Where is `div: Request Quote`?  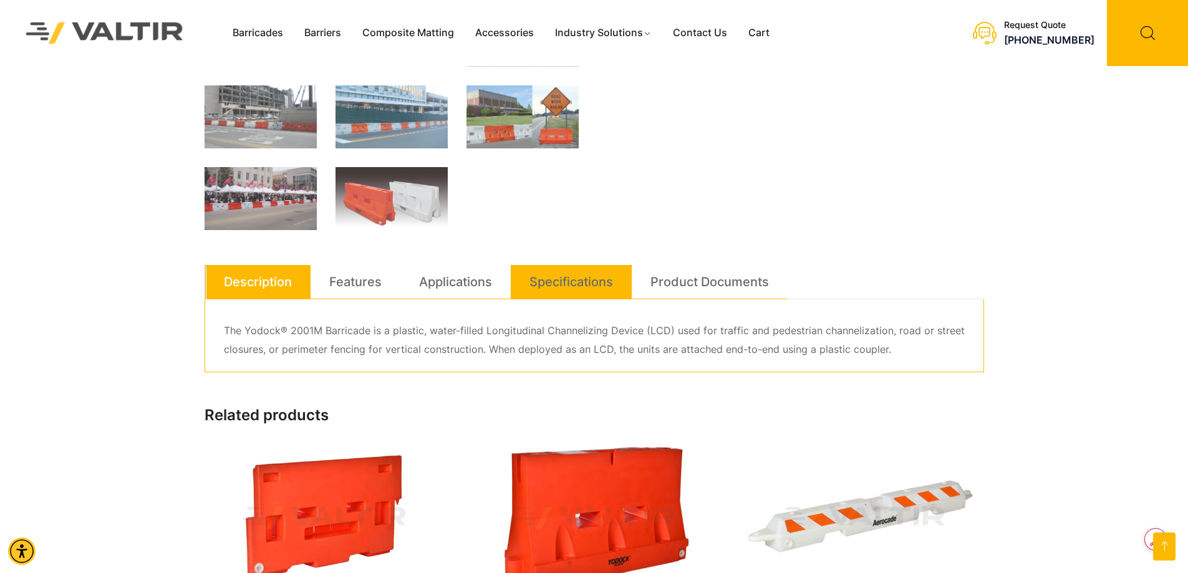
div: Request Quote is located at coordinates (1049, 25).